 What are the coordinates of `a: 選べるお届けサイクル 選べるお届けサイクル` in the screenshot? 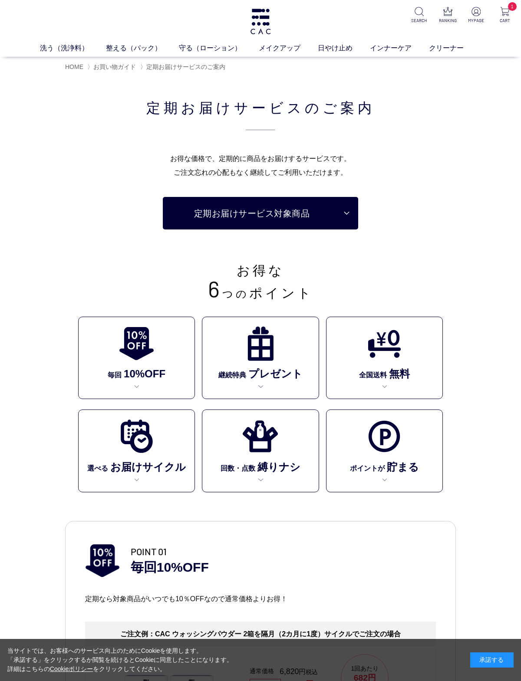 It's located at (136, 451).